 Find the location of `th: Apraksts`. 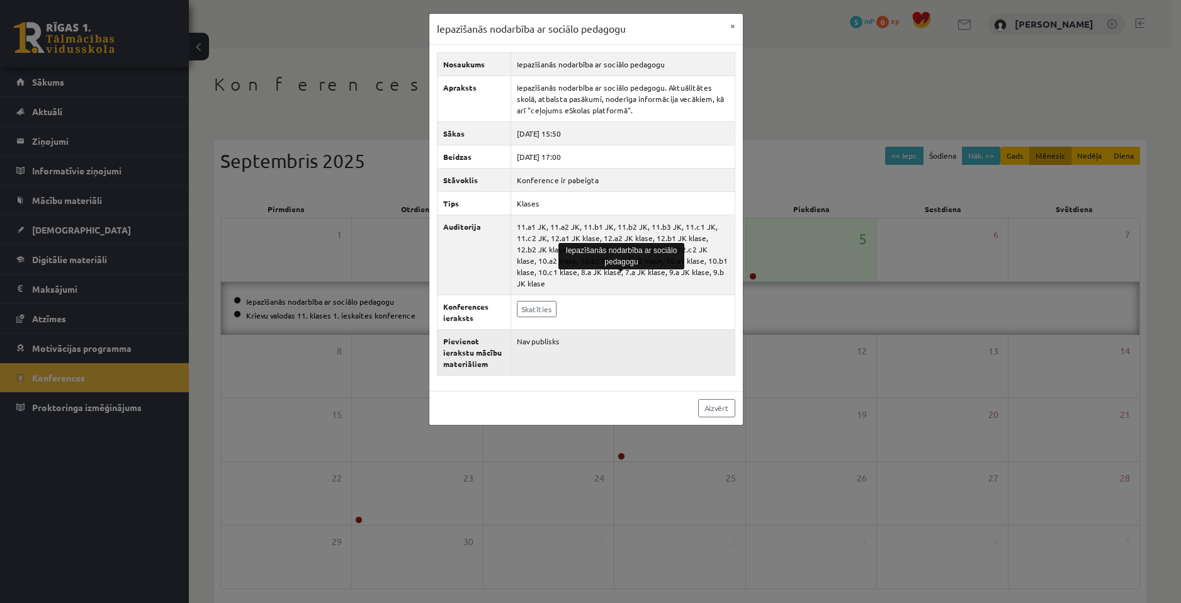

th: Apraksts is located at coordinates (474, 98).